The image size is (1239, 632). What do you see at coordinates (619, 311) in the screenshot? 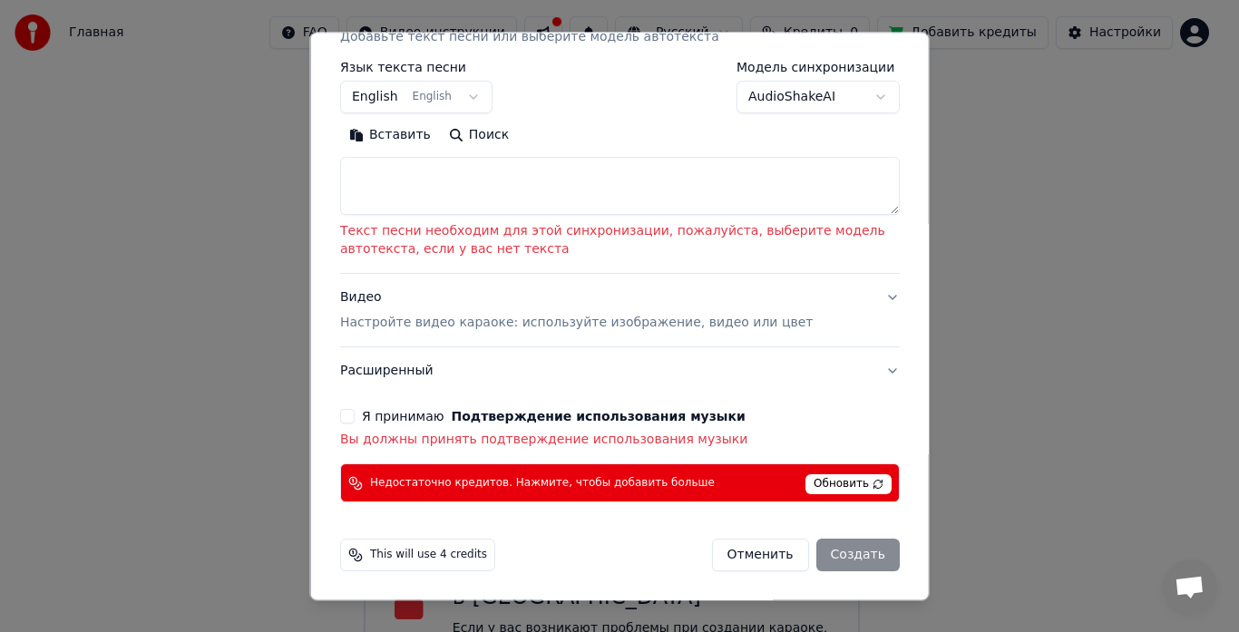
I see `button: ВидеоНастройте видео караоке: используйте изображение, видео или цвет` at bounding box center [619, 311].